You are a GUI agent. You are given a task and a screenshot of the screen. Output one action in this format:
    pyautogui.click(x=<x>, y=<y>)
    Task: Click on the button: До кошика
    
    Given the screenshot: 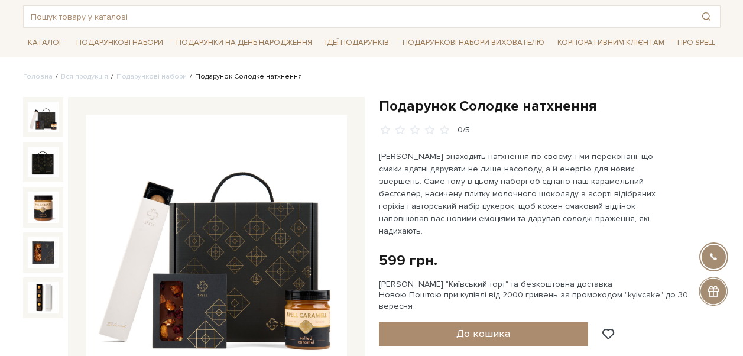 What is the action you would take?
    pyautogui.click(x=483, y=334)
    